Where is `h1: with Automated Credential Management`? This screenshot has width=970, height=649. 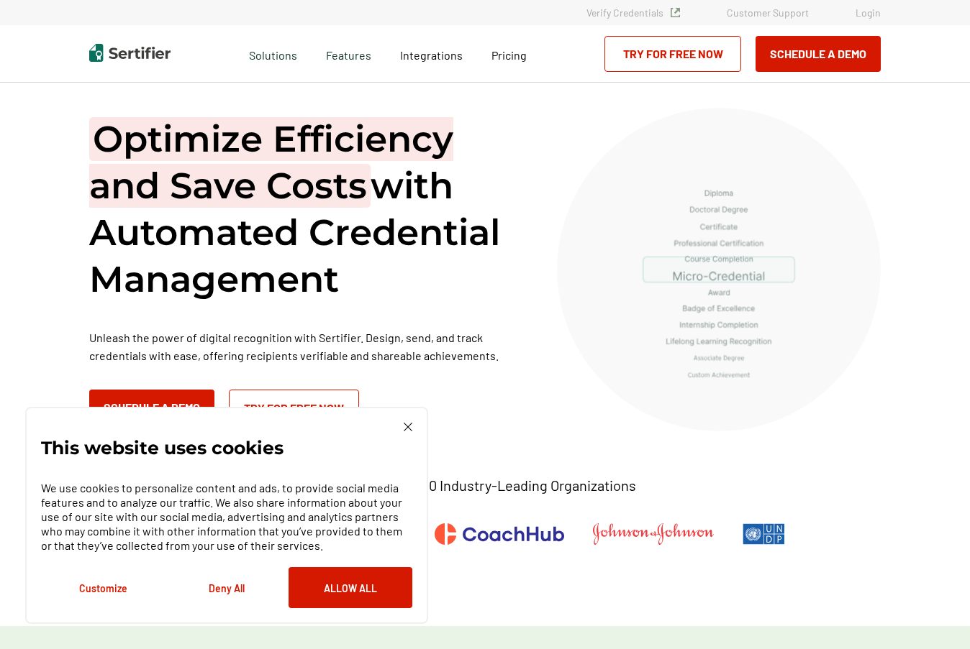 h1: with Automated Credential Management is located at coordinates (305, 209).